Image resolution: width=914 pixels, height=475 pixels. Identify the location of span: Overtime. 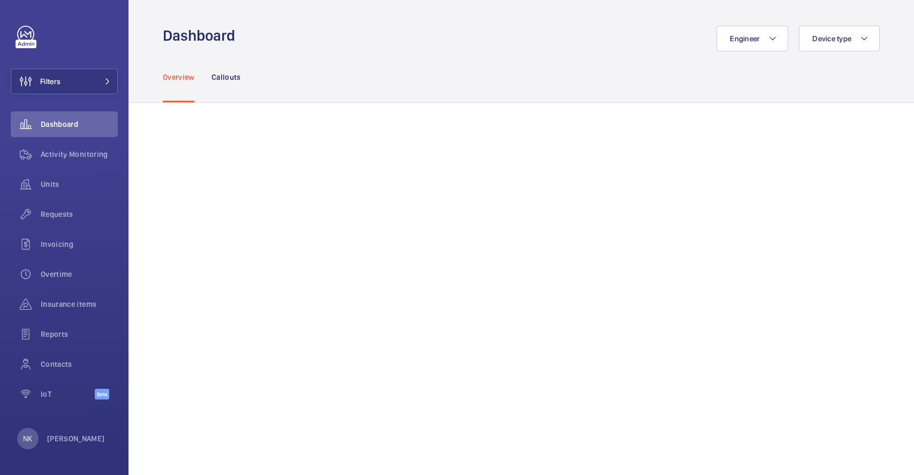
(79, 274).